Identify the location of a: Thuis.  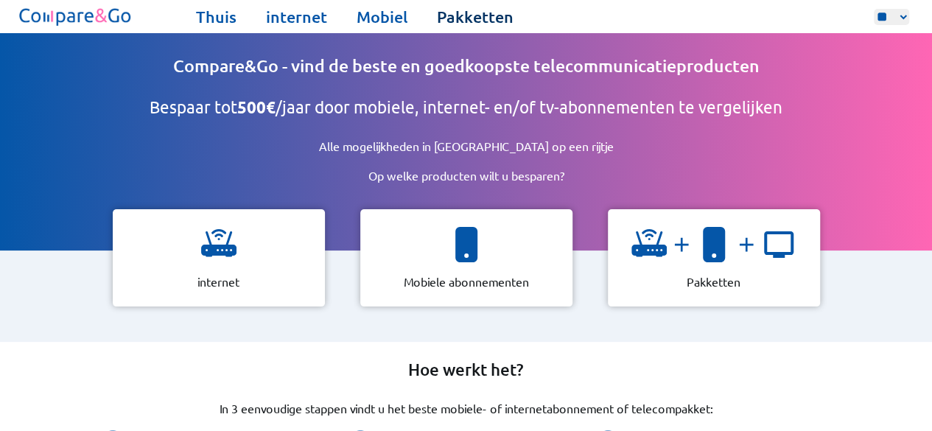
(216, 17).